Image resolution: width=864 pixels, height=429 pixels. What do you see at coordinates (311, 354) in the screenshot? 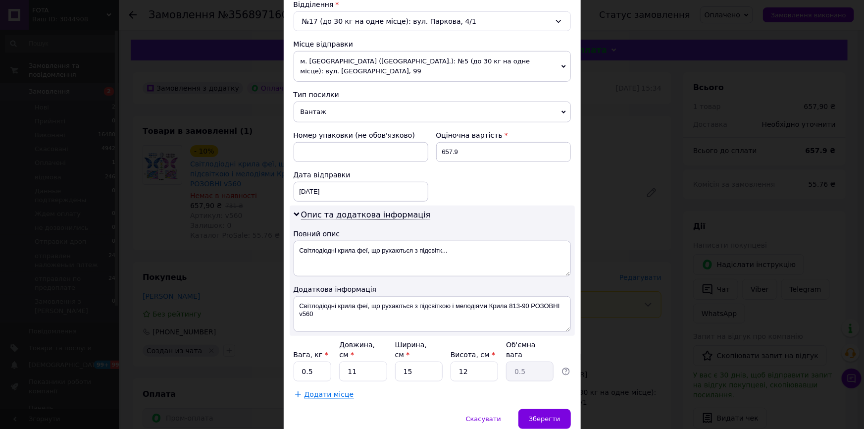
I see `label: Вага, кг` at bounding box center [311, 354].